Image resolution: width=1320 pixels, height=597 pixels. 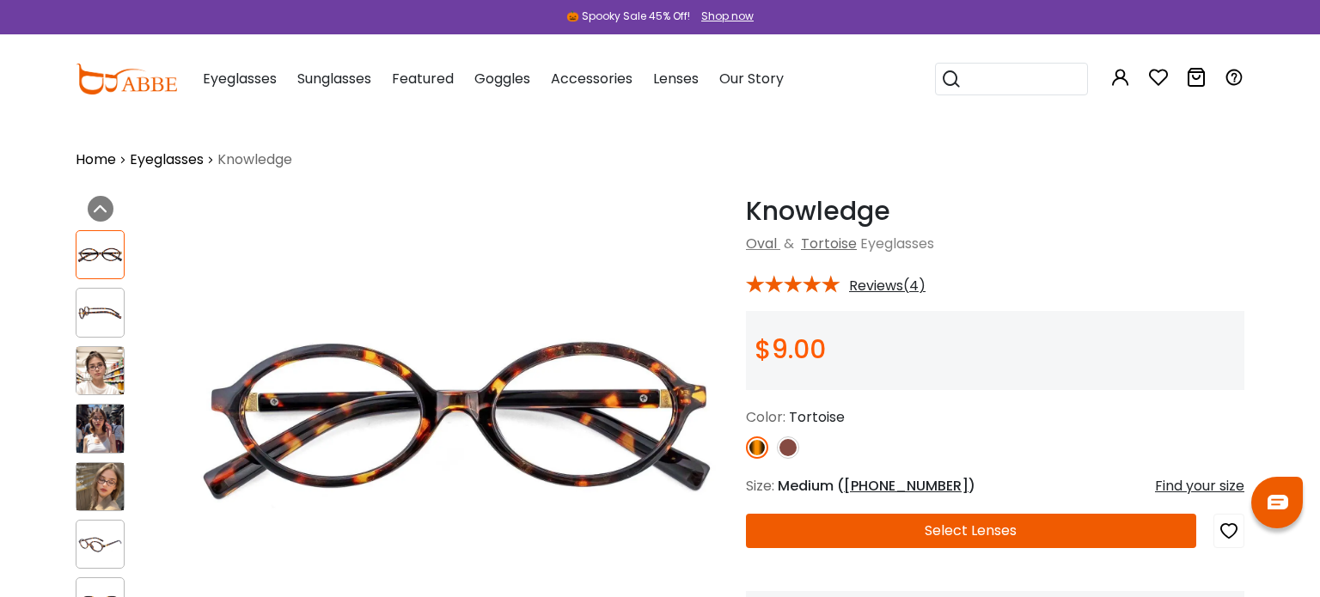 What do you see at coordinates (816, 417) in the screenshot?
I see `span: Tortoise` at bounding box center [816, 417].